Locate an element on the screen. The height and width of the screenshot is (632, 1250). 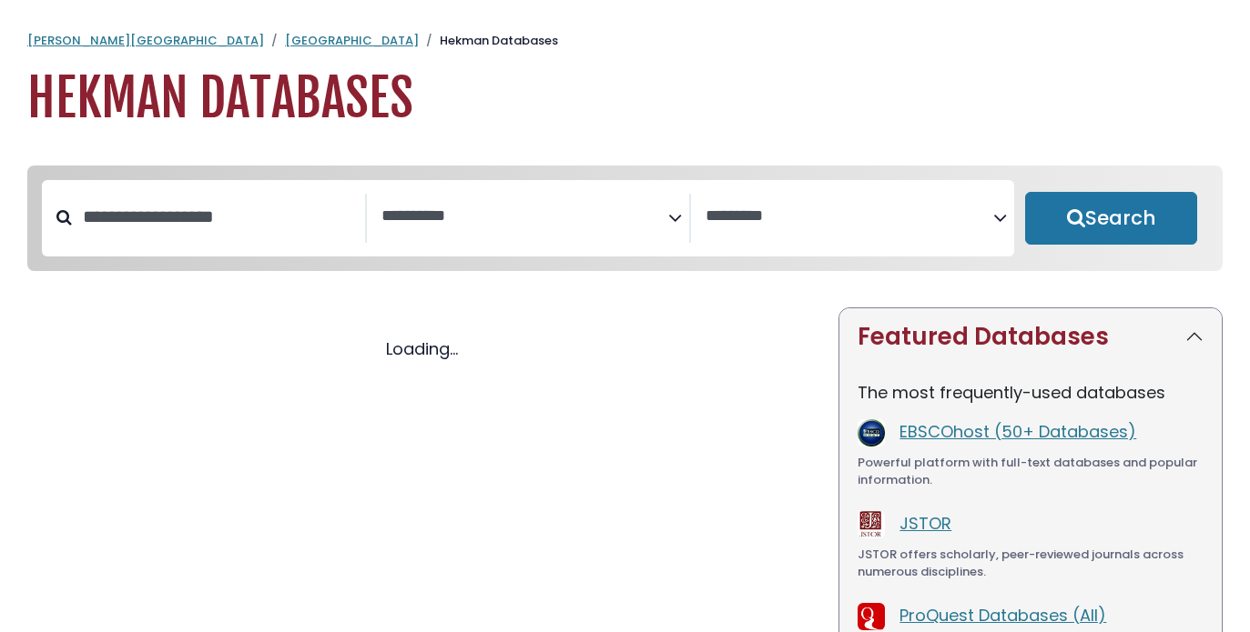
div: Powerful platform with full-text databases and popular information. is located at coordinates (1030, 471).